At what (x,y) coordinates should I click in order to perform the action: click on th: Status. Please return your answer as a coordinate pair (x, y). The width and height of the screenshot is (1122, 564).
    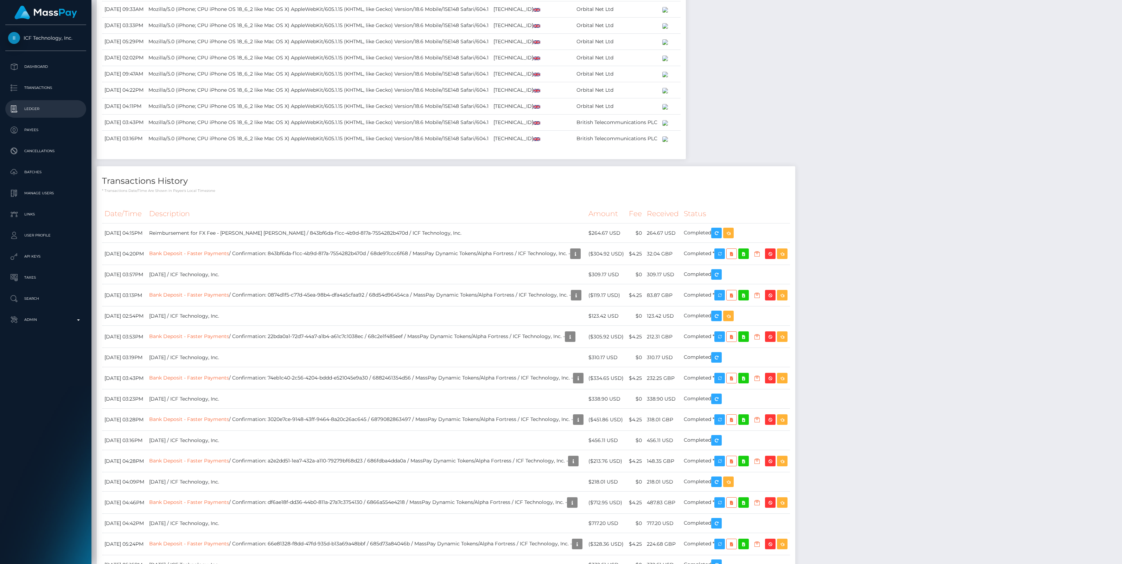
    Looking at the image, I should click on (735, 214).